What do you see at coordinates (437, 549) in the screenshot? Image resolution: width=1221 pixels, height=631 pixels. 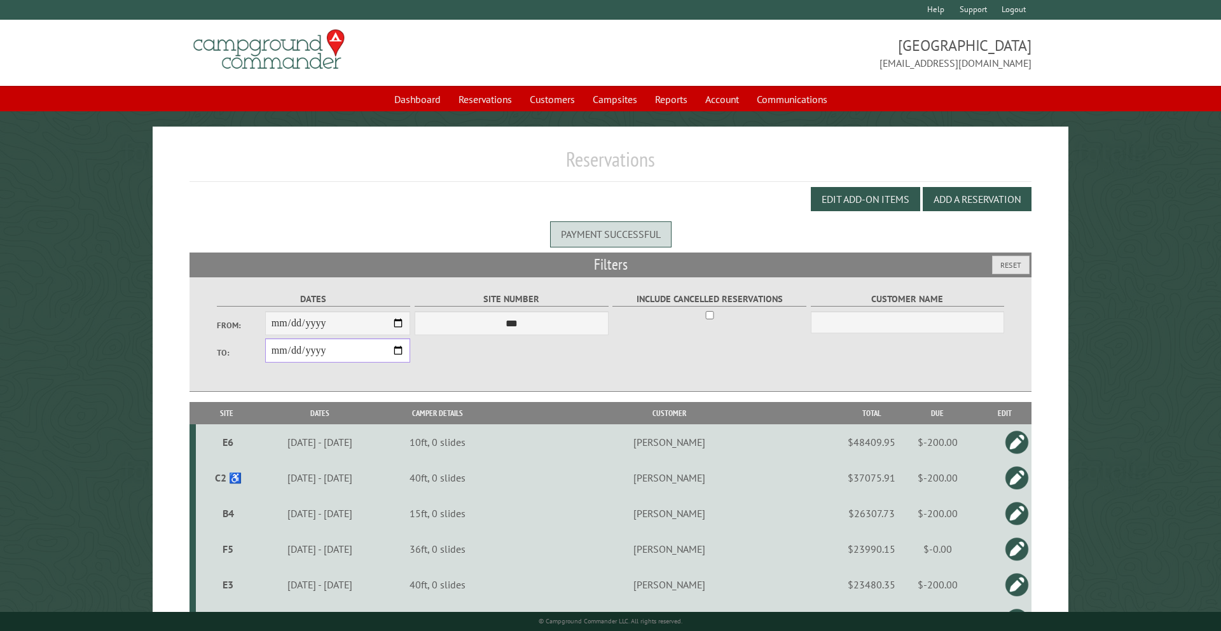 I see `td: 36ft, 0 slides` at bounding box center [437, 549].